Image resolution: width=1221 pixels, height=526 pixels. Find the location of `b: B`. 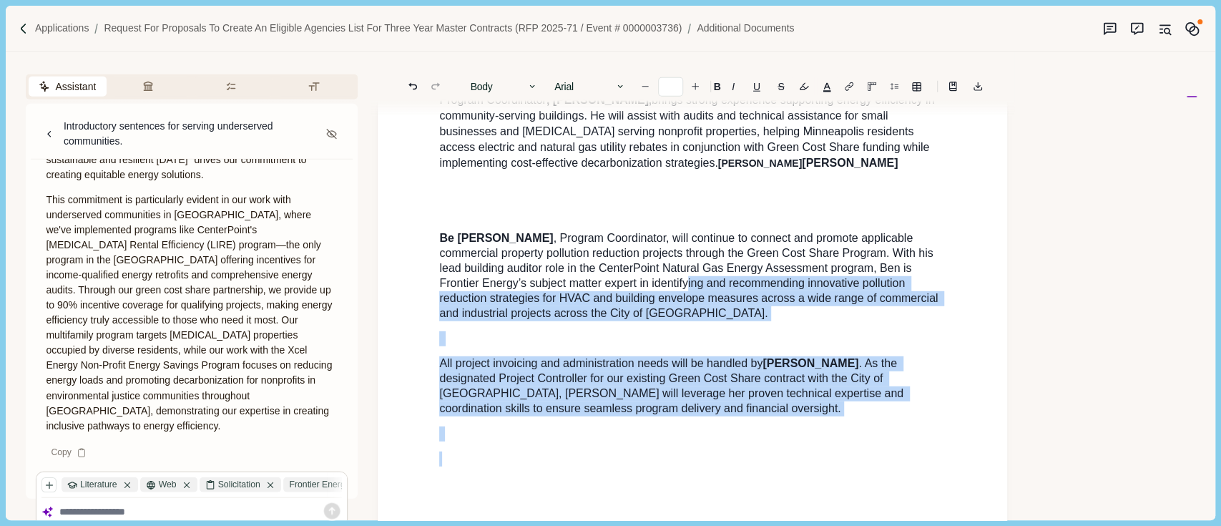

b: B is located at coordinates (718, 87).